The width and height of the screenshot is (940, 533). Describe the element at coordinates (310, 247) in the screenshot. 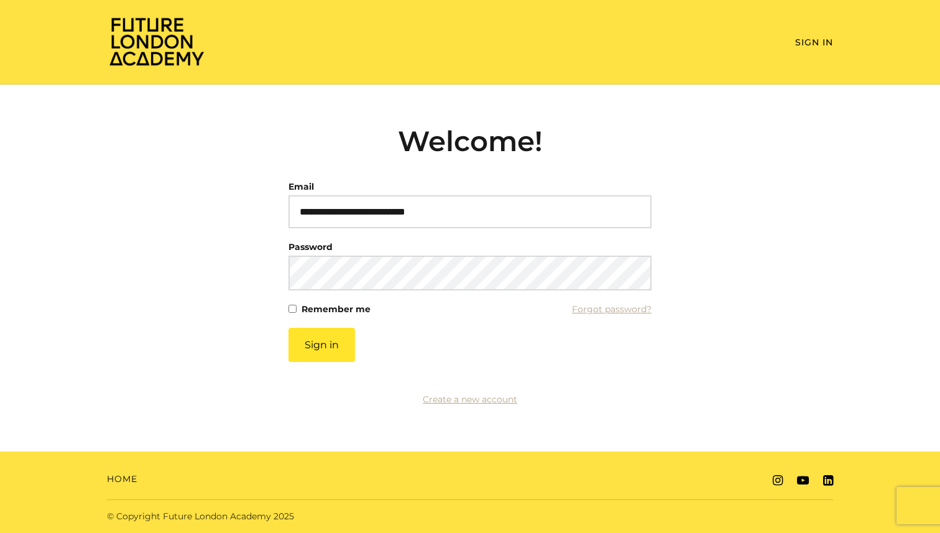

I see `label: Password` at that location.